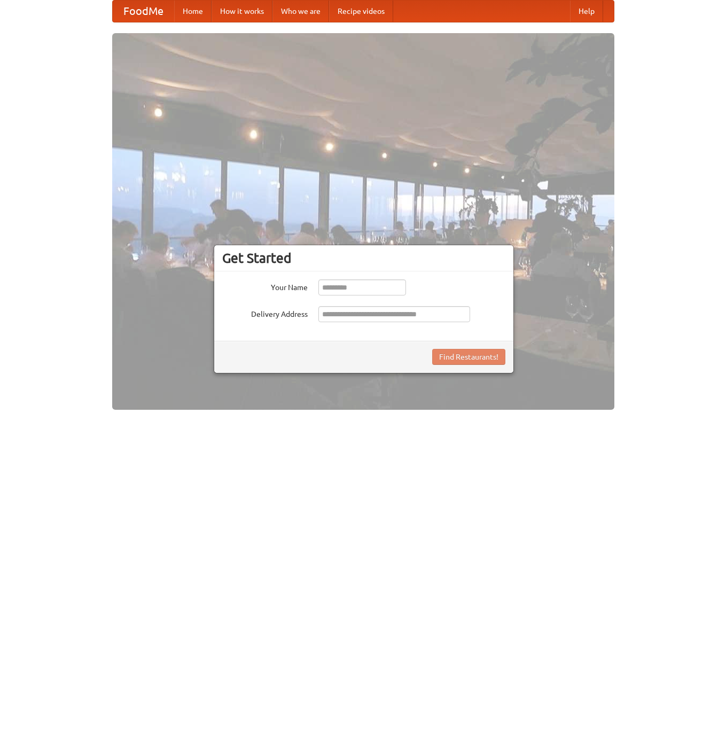  What do you see at coordinates (265, 312) in the screenshot?
I see `label: Delivery Address` at bounding box center [265, 312].